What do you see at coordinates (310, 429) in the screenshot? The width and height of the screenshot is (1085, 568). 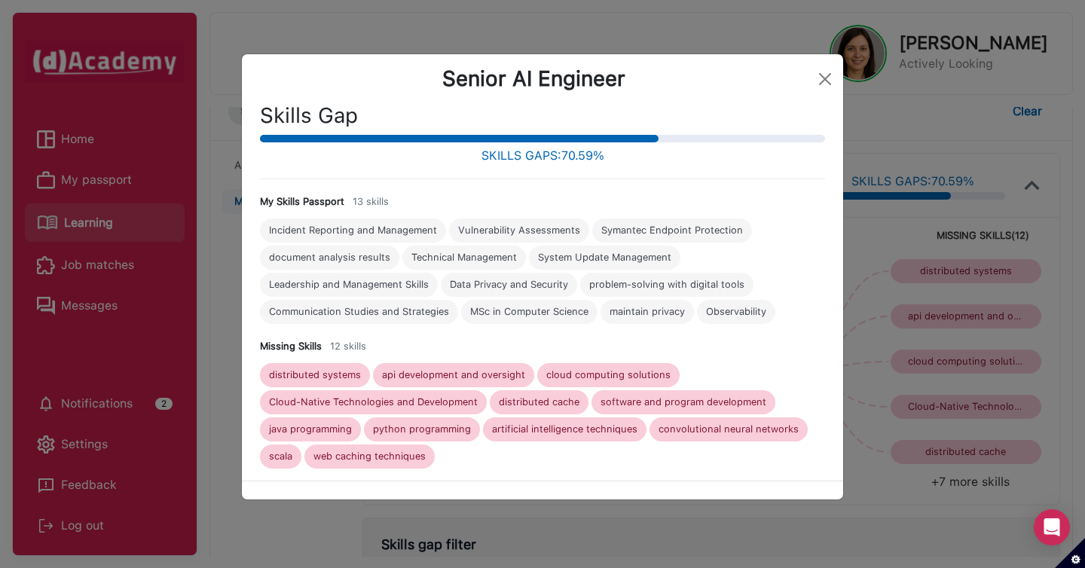 I see `div: java programming` at bounding box center [310, 429].